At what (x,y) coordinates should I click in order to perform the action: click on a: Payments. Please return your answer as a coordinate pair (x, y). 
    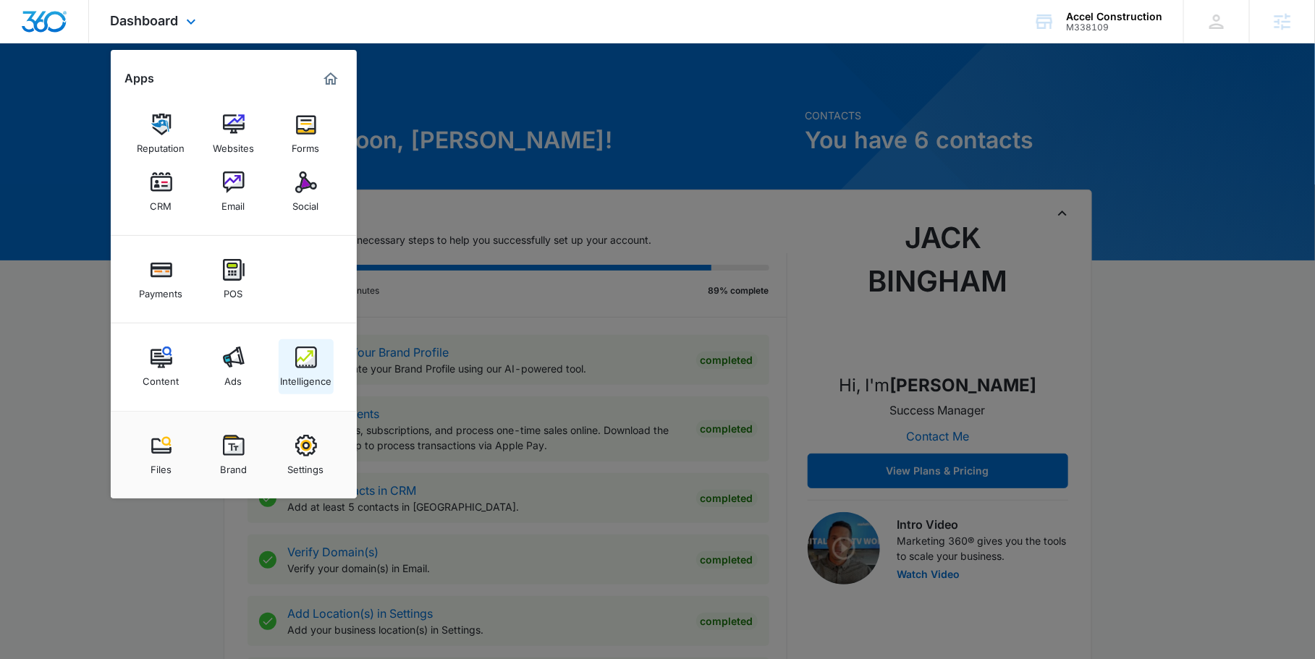
    Looking at the image, I should click on (161, 279).